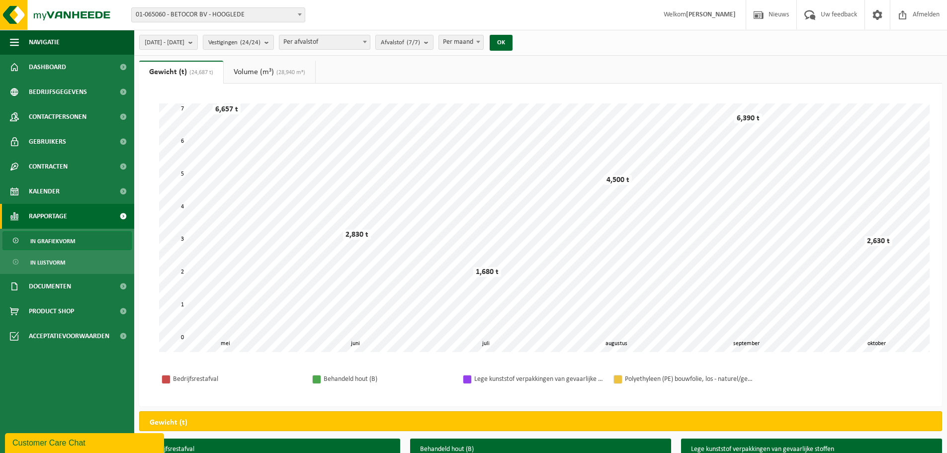  Describe the element at coordinates (44, 191) in the screenshot. I see `span: Kalender` at that location.